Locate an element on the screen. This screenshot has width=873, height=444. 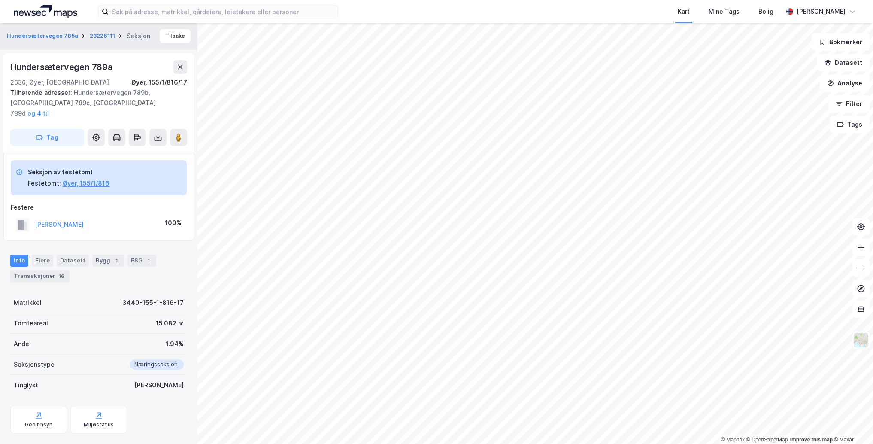
div: 100% is located at coordinates (173, 223).